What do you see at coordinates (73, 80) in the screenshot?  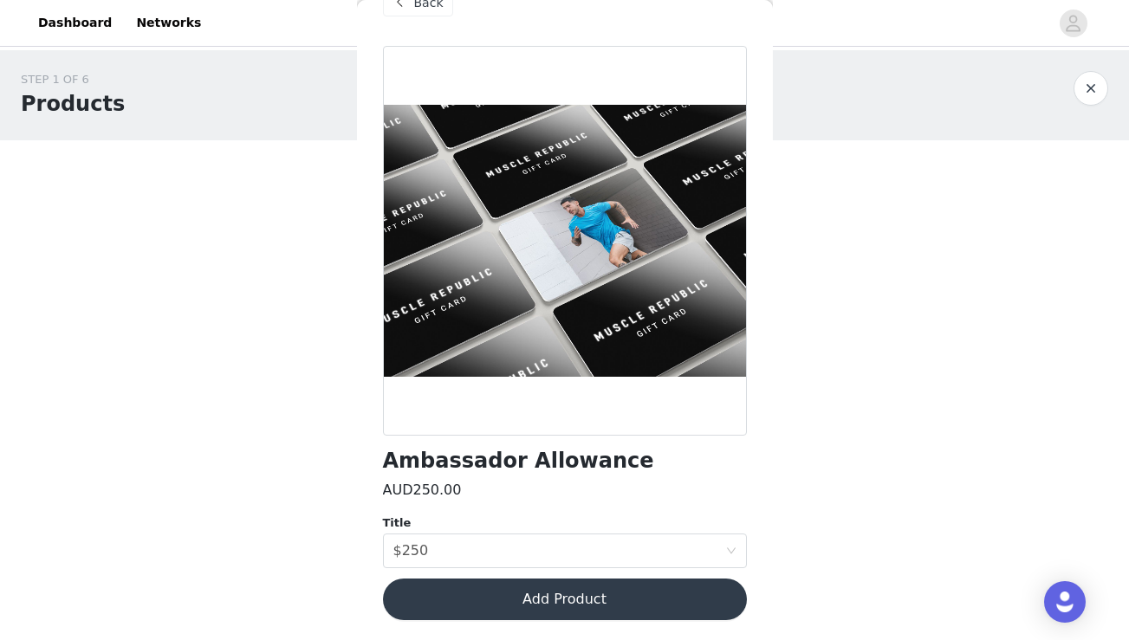 I see `div: STEP 1 OF 6` at bounding box center [73, 80].